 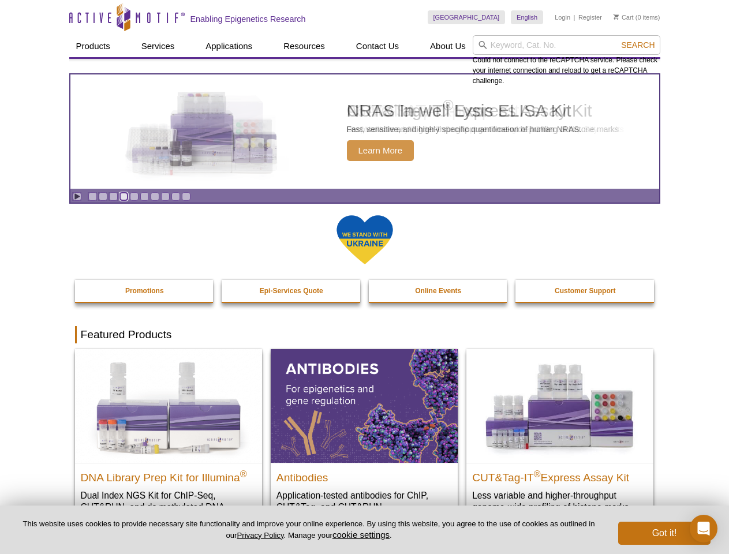 I want to click on strong: Promotions, so click(x=144, y=291).